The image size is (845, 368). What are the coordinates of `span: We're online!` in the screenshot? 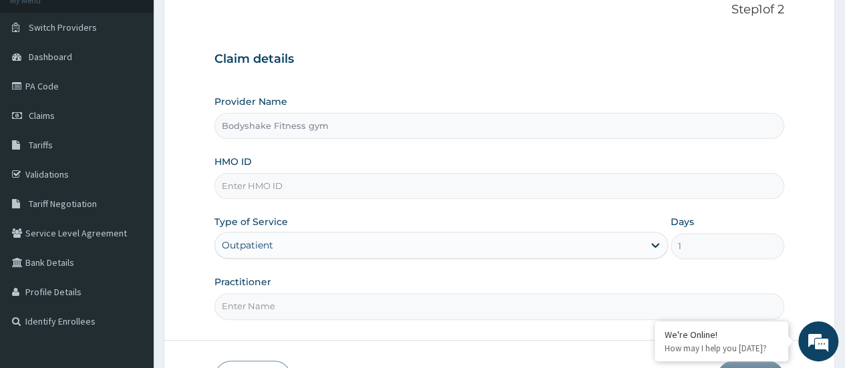 It's located at (131, 170).